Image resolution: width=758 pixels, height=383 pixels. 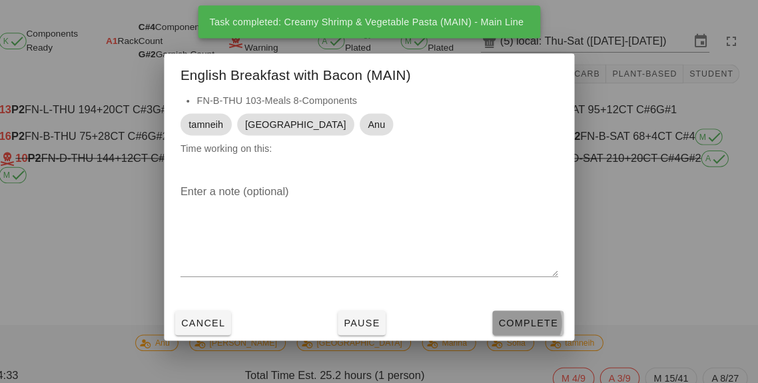 What do you see at coordinates (379, 128) in the screenshot?
I see `div: Time working on this:` at bounding box center [379, 128].